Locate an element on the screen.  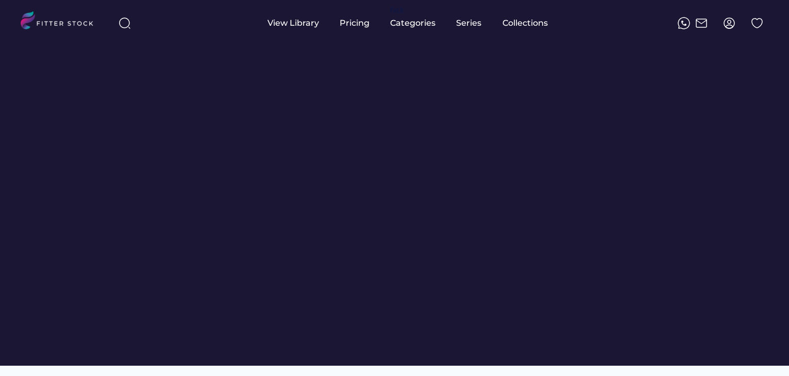
div: Collections is located at coordinates (525, 23).